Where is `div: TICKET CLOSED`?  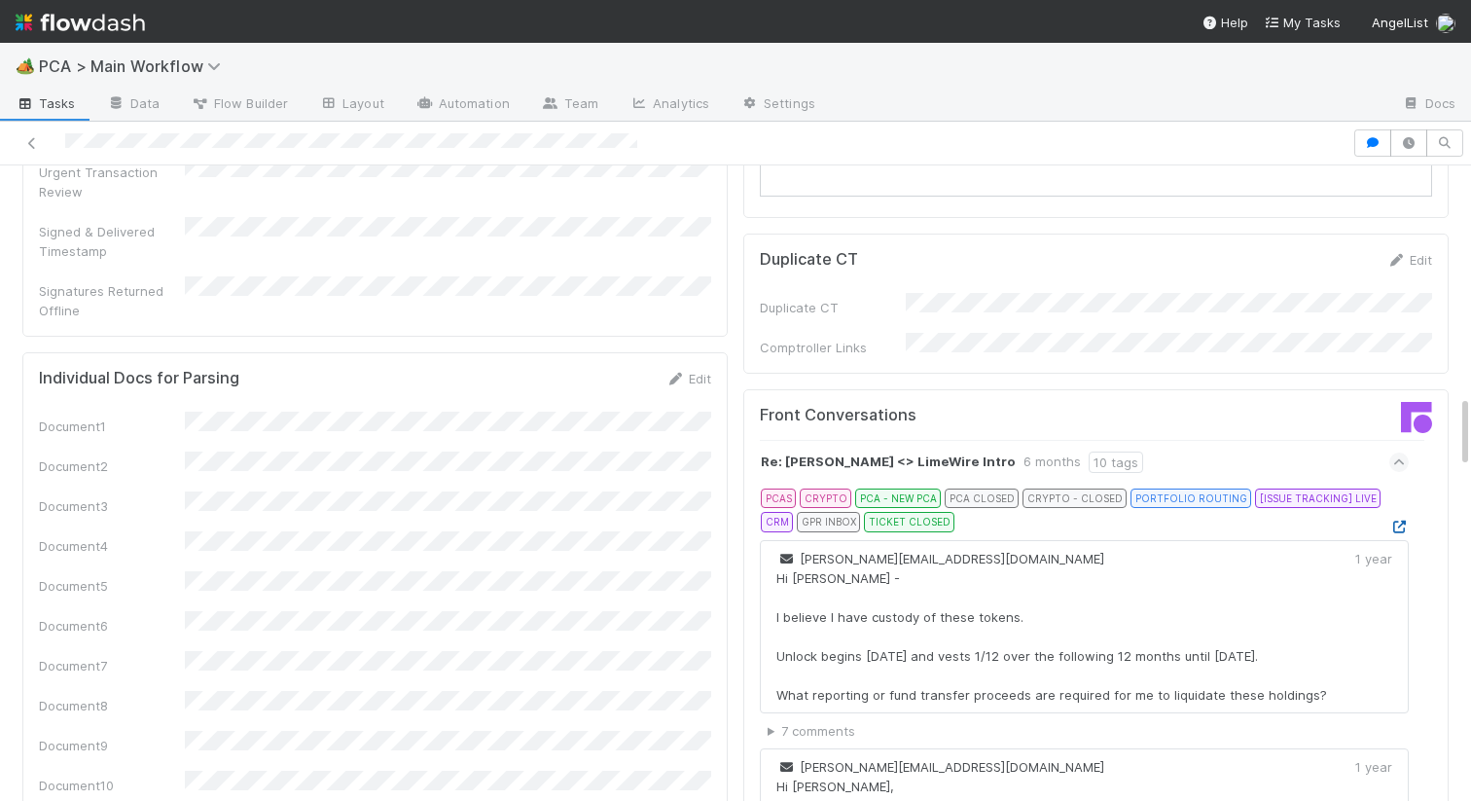
div: TICKET CLOSED is located at coordinates (909, 521).